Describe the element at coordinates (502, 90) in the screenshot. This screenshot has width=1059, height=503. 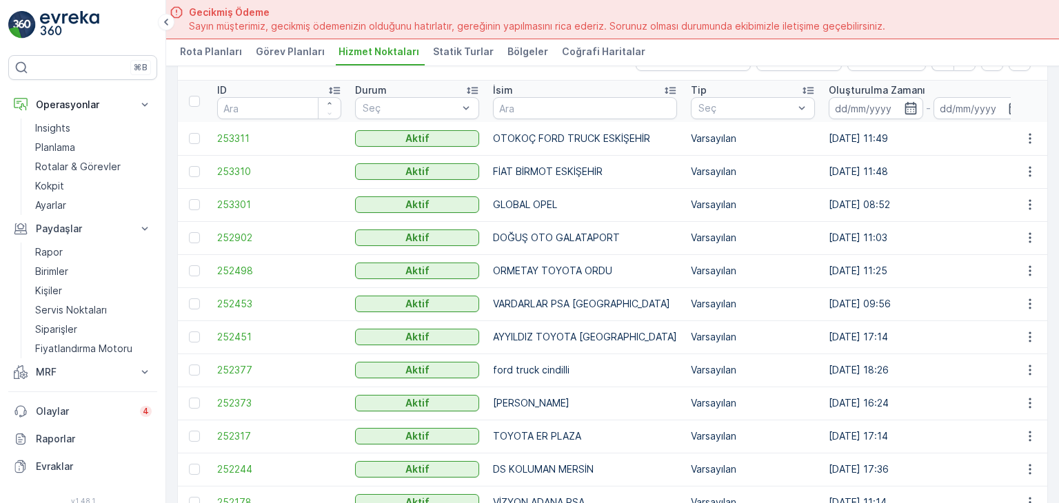
I see `p: İsim` at that location.